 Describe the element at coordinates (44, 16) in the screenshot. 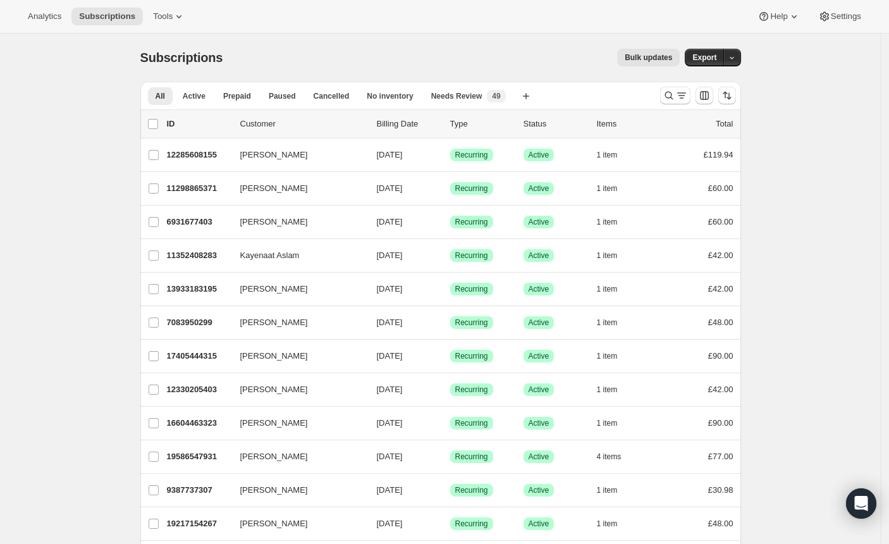

I see `span: Analytics` at that location.